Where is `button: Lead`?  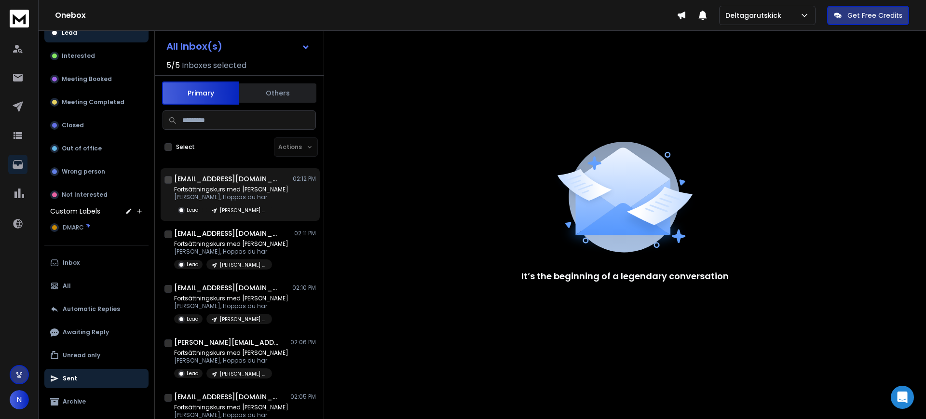
button: Lead is located at coordinates (96, 33).